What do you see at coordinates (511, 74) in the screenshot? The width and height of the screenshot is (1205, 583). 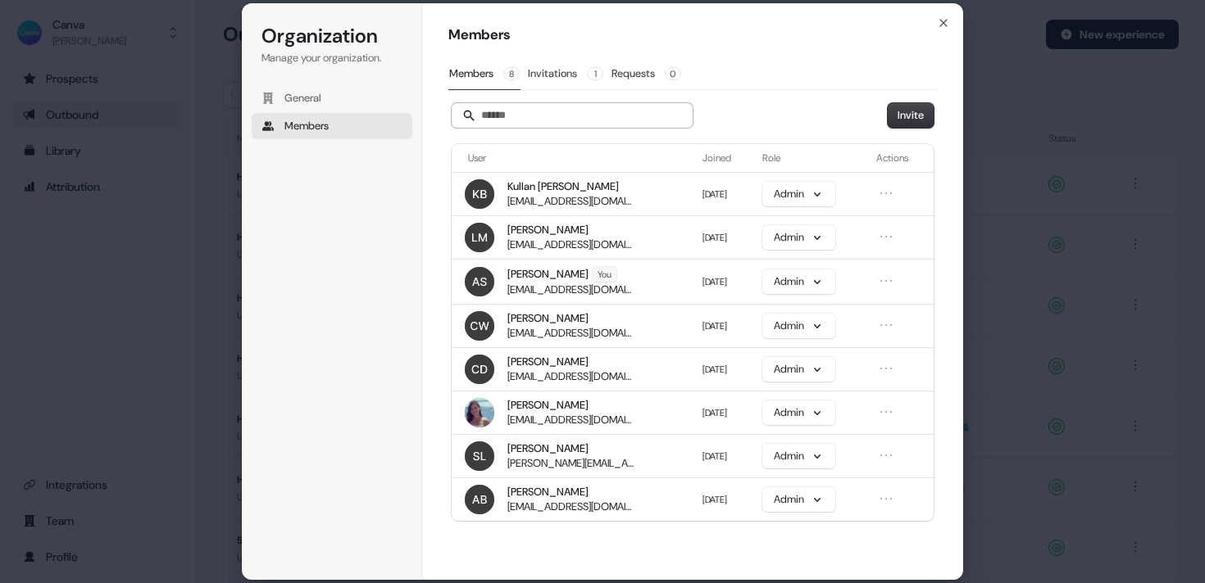 I see `span: 8` at bounding box center [511, 74].